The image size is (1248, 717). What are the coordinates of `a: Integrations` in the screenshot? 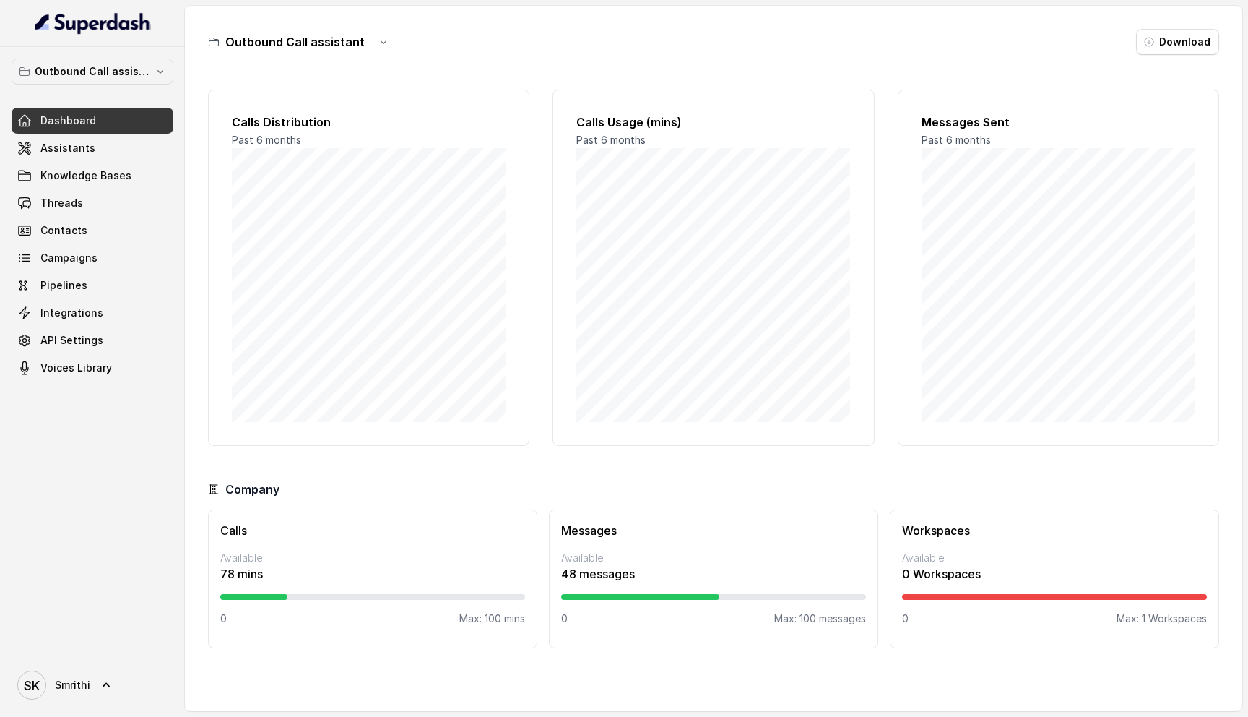 It's located at (92, 313).